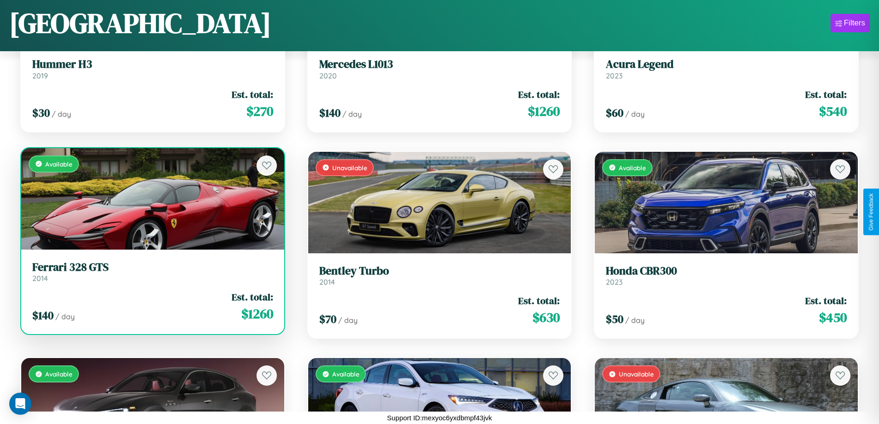 The width and height of the screenshot is (879, 424). Describe the element at coordinates (833, 111) in the screenshot. I see `span: $ 540` at that location.